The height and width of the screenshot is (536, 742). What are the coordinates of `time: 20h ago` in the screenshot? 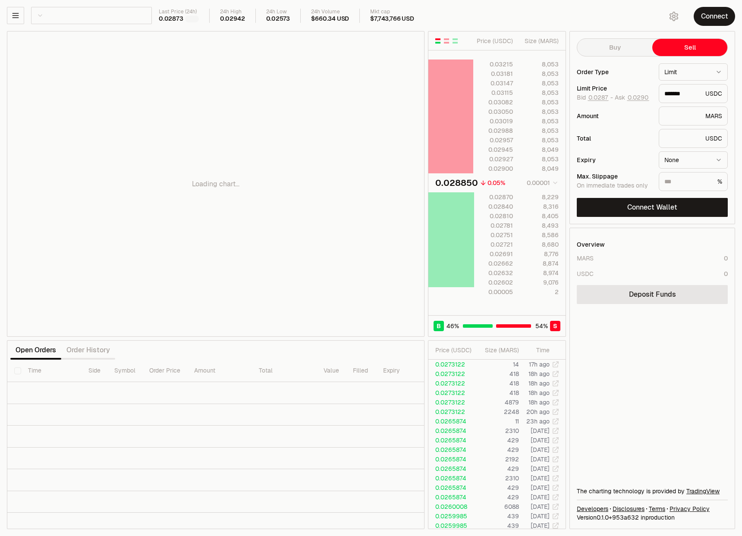 It's located at (538, 412).